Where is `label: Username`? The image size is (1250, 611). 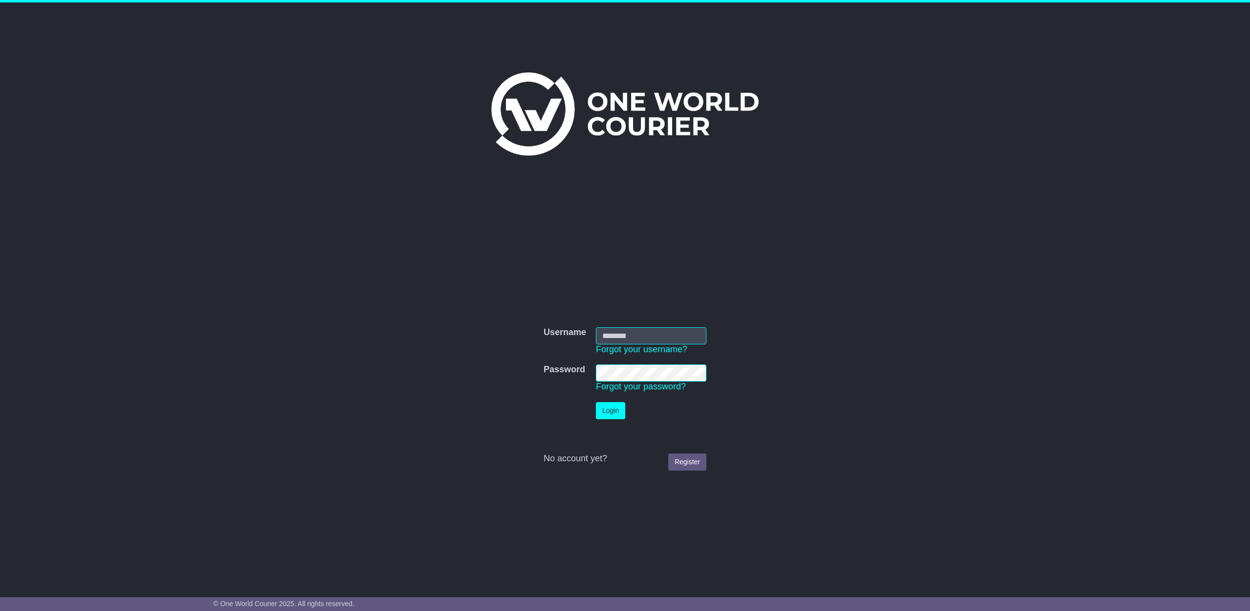
label: Username is located at coordinates (565, 332).